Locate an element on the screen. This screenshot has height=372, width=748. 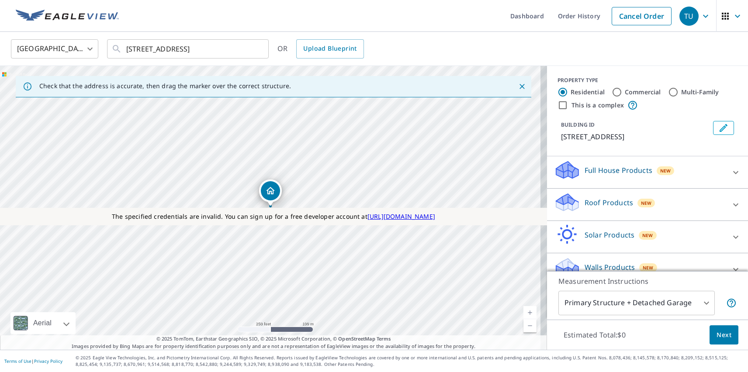
a: Terms of Use is located at coordinates (18, 361).